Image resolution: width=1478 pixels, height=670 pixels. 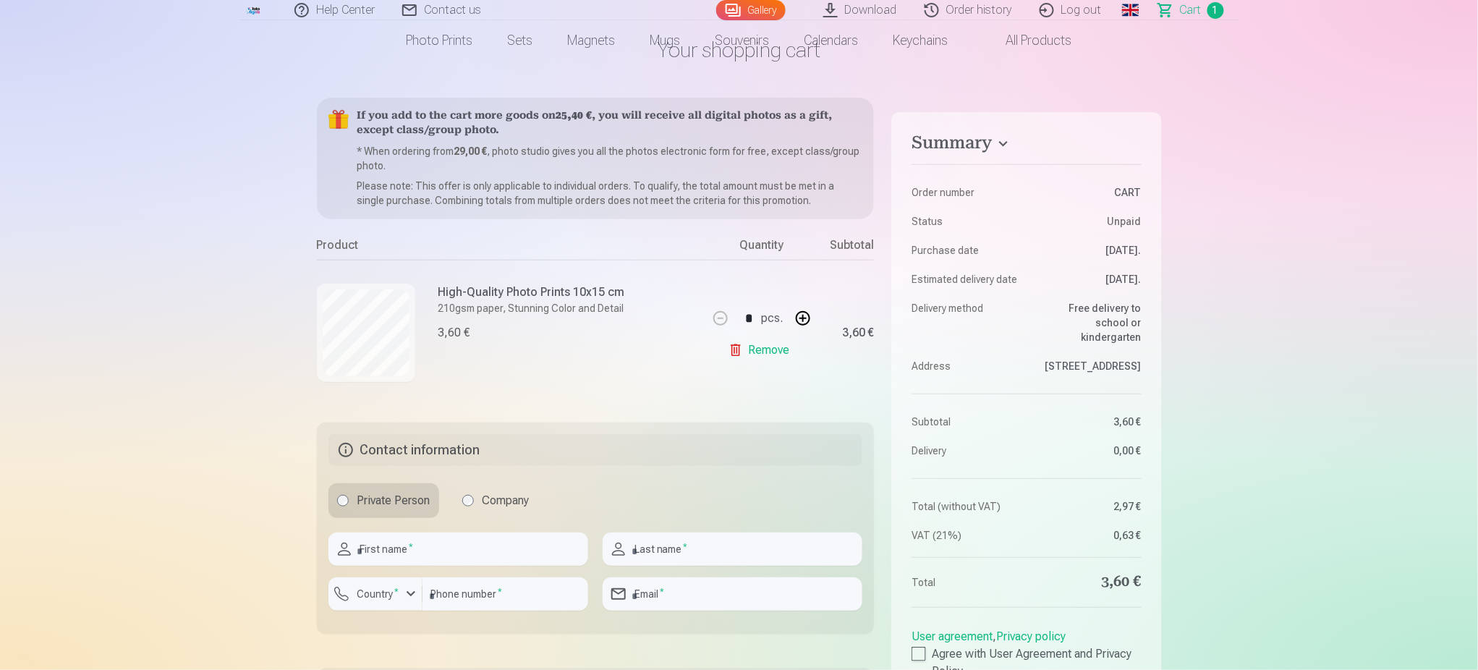 What do you see at coordinates (1087, 451) in the screenshot?
I see `dd: 0,00 €` at bounding box center [1087, 451].